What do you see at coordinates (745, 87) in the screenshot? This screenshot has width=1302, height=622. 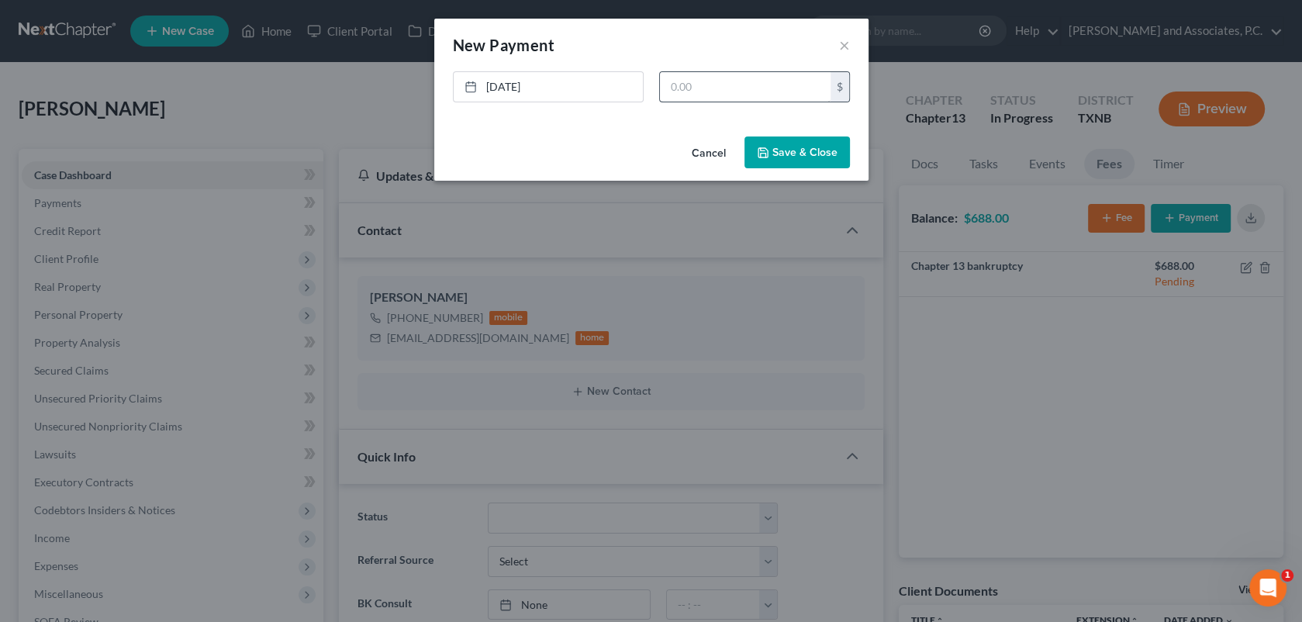 I see `input: 0.00` at bounding box center [745, 87].